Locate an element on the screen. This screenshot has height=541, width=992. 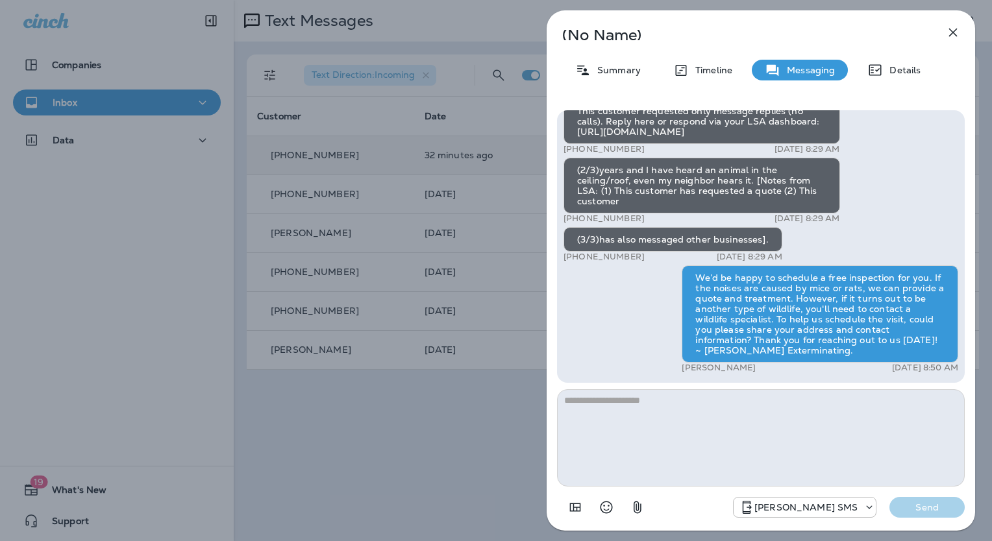
div: (3/3)has also messaged other businesses]. is located at coordinates (672, 240).